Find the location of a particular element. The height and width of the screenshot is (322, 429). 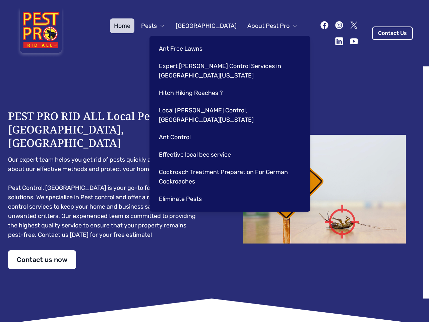

button: Pest Control Community B2B is located at coordinates (196, 41).